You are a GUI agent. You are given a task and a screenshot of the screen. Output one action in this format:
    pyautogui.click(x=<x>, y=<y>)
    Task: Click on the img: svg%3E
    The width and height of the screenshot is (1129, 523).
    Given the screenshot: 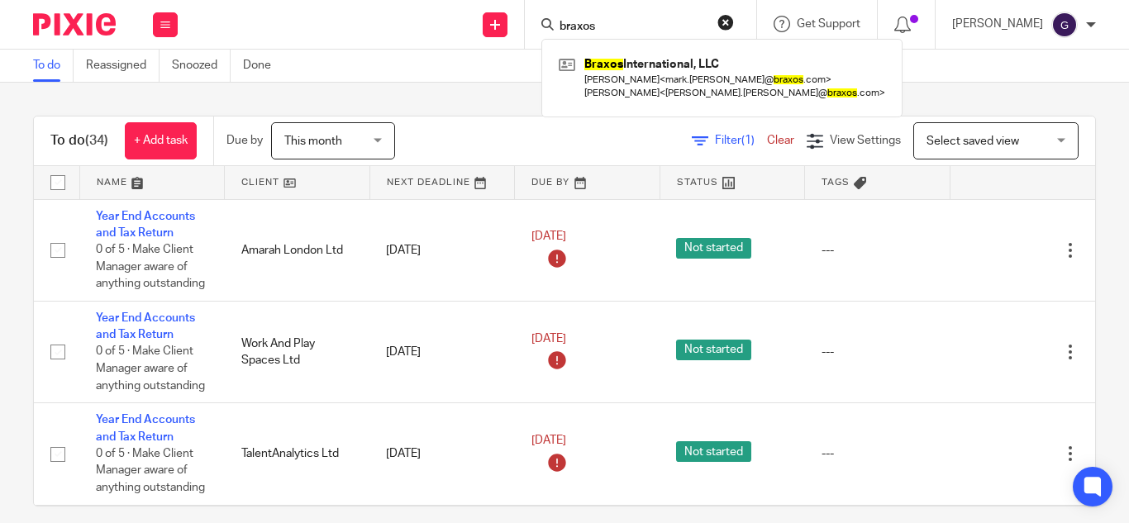 What is the action you would take?
    pyautogui.click(x=1065, y=25)
    